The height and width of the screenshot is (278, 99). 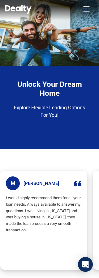 I want to click on p: Explore Flexible Lending Options For You!, so click(x=49, y=112).